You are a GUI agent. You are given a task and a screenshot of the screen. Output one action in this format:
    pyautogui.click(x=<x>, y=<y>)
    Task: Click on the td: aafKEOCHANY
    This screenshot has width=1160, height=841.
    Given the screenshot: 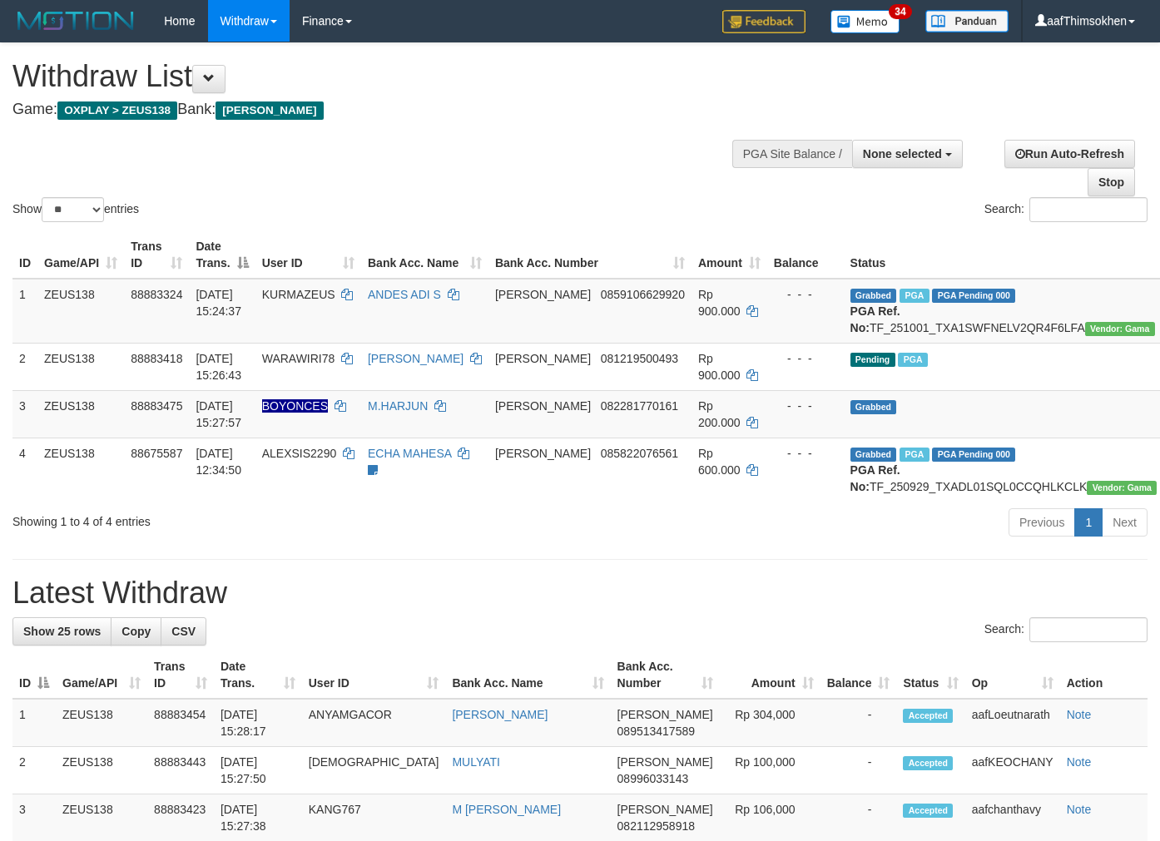 What is the action you would take?
    pyautogui.click(x=1013, y=770)
    